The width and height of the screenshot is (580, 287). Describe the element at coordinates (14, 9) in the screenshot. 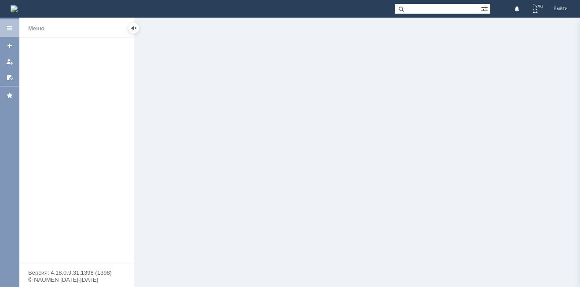

I see `a: Перейти на домашнюю страницу` at that location.